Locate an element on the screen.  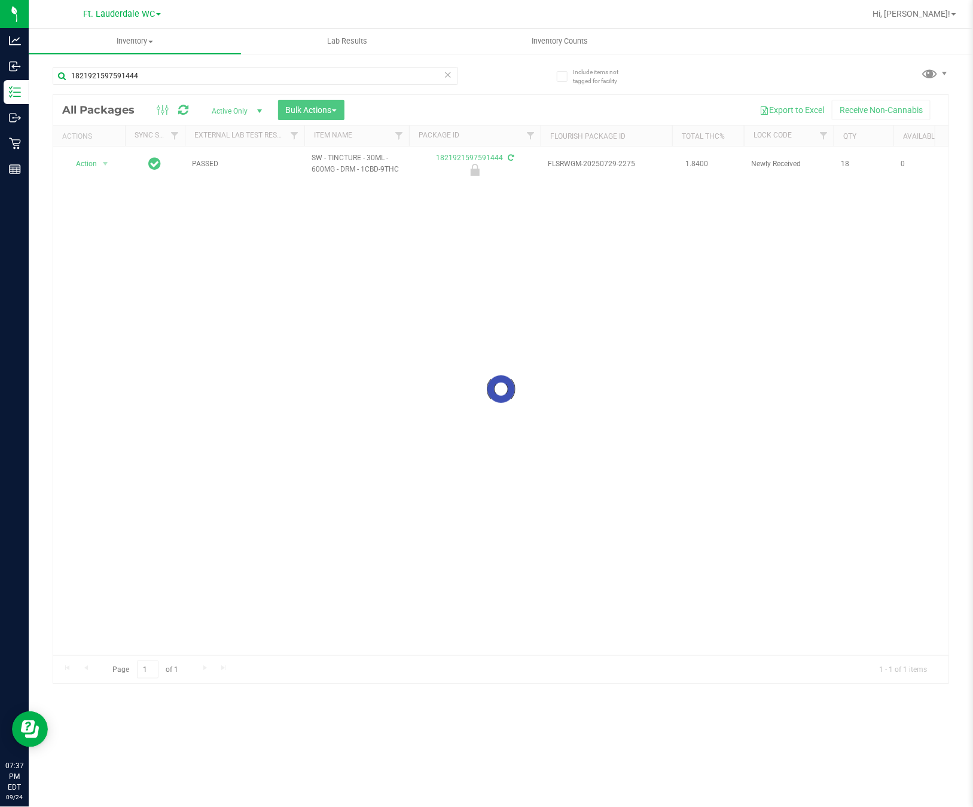
inline-svg: Reports is located at coordinates (15, 169).